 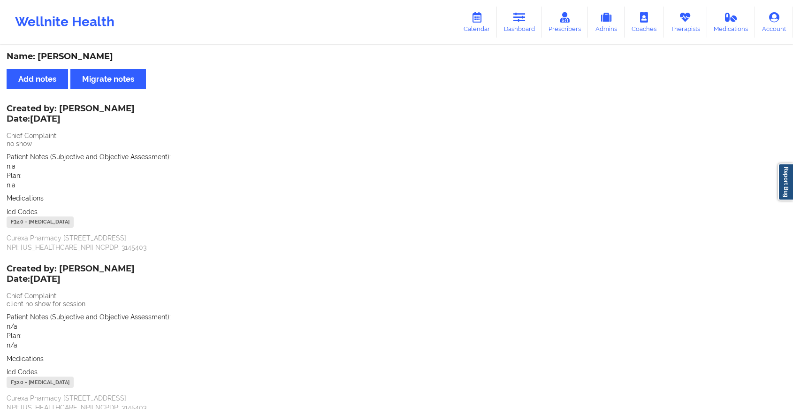 What do you see at coordinates (607, 22) in the screenshot?
I see `a: Admins` at bounding box center [607, 22].